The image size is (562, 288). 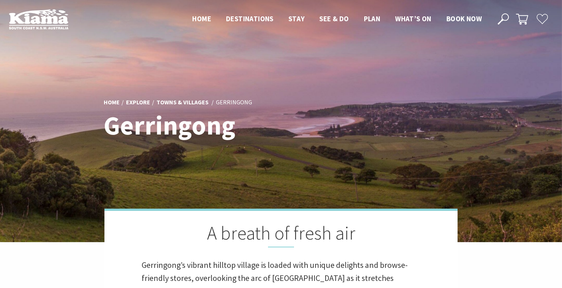 What do you see at coordinates (372, 19) in the screenshot?
I see `span: Plan` at bounding box center [372, 19].